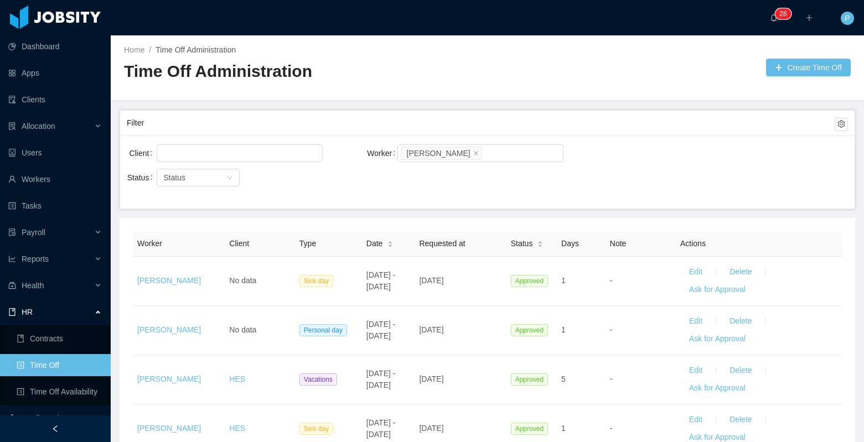 This screenshot has width=864, height=442. What do you see at coordinates (782, 14) in the screenshot?
I see `sup: 28` at bounding box center [782, 14].